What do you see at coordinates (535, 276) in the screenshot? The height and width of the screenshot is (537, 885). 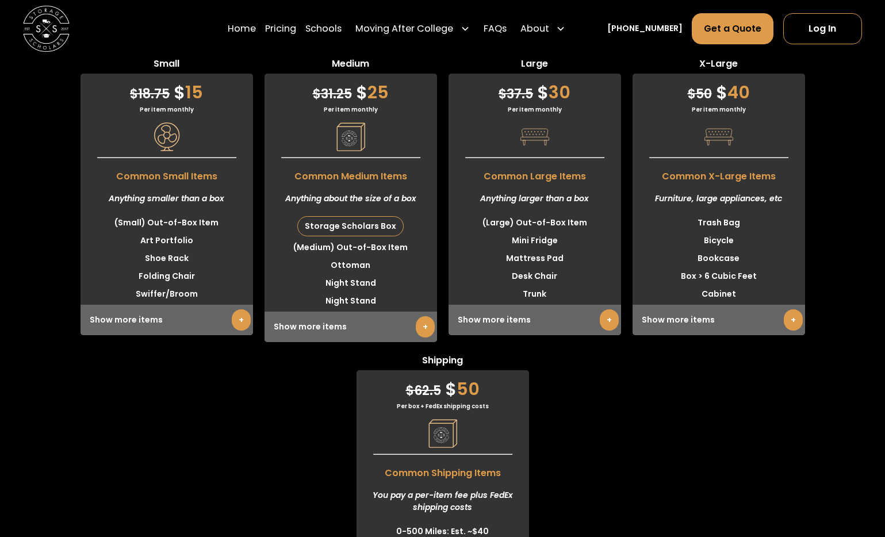 I see `li: Desk Chair` at bounding box center [535, 276].